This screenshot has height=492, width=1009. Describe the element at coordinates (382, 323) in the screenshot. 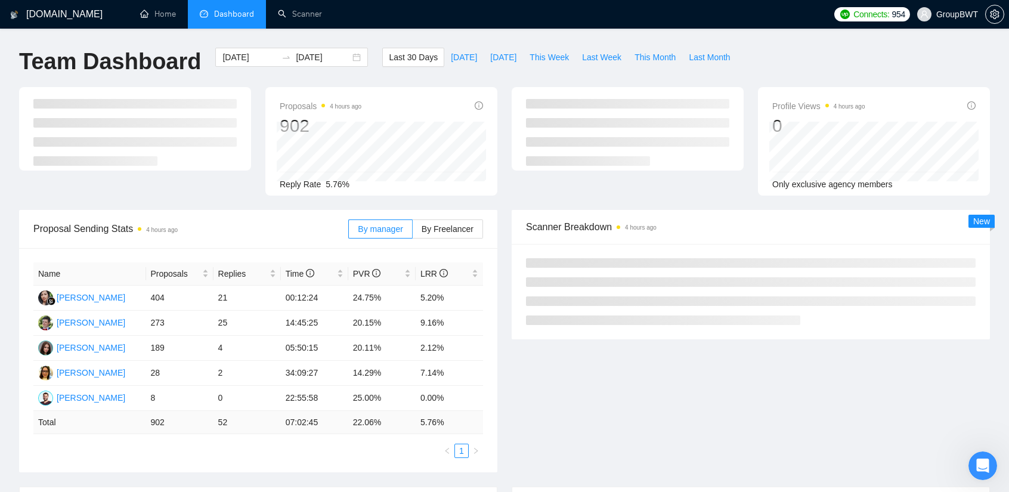

I see `td: 20.15%` at that location.